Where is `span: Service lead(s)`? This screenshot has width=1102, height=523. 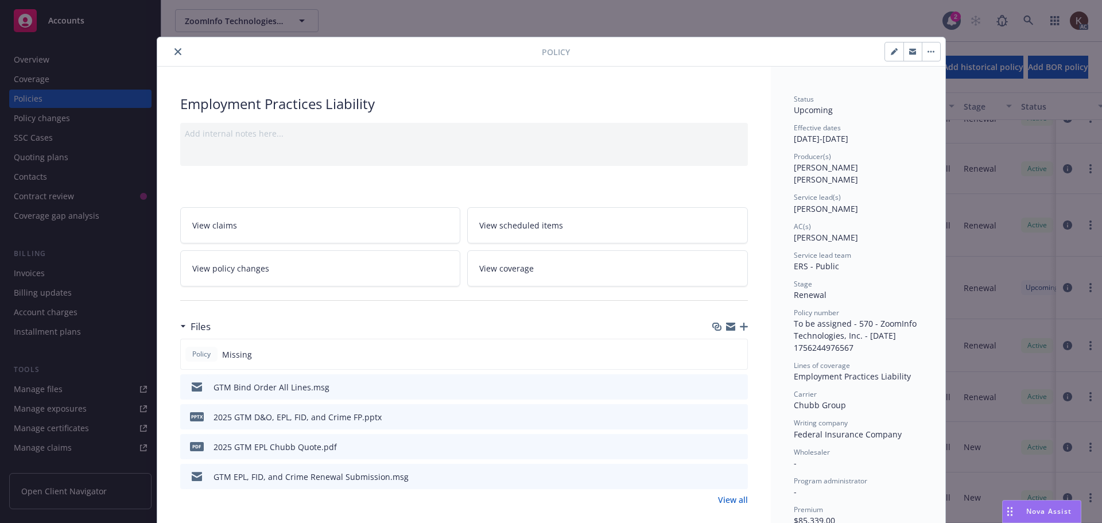 span: Service lead(s) is located at coordinates (817, 197).